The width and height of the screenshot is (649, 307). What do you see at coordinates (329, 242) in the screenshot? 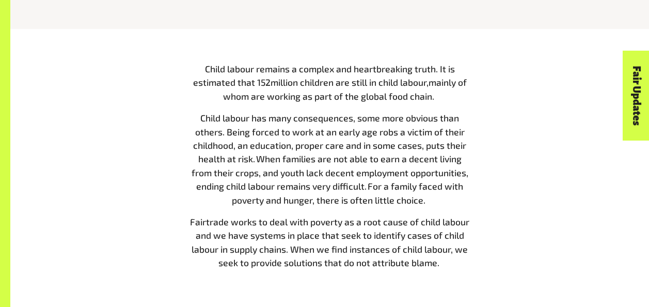
I see `span: Fairtrade works to deal with poverty as a root cause of child labour and we have systems in place...` at bounding box center [329, 242].